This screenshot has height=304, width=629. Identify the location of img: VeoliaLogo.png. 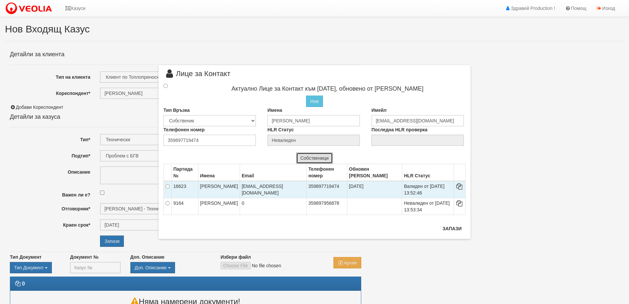
(30, 9).